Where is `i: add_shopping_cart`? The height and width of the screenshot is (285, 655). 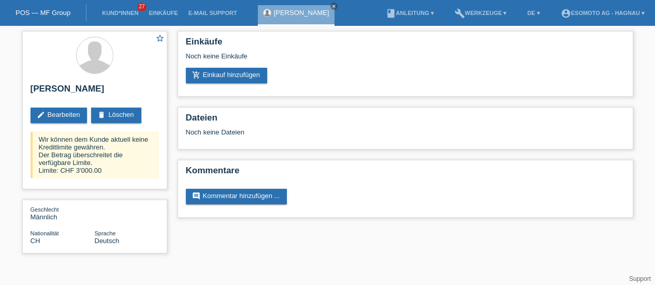
i: add_shopping_cart is located at coordinates (196, 75).